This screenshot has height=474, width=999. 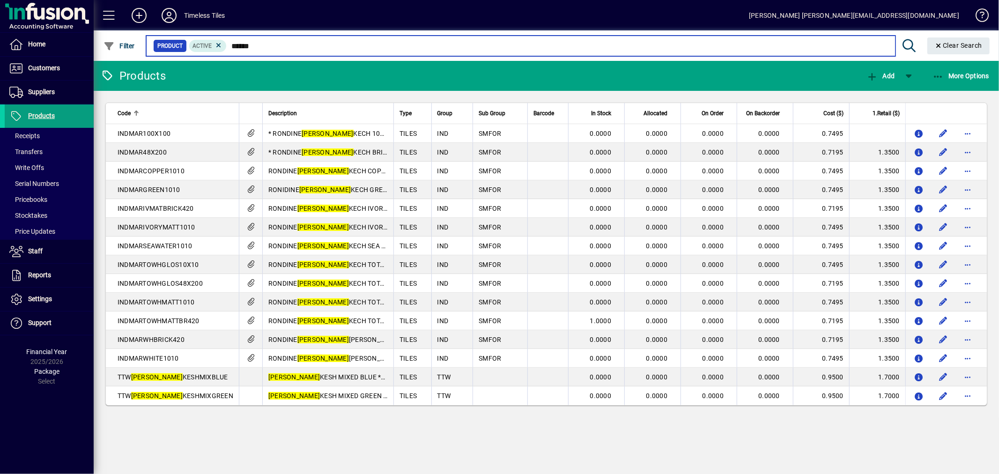 What do you see at coordinates (40, 323) in the screenshot?
I see `span: Support` at bounding box center [40, 323].